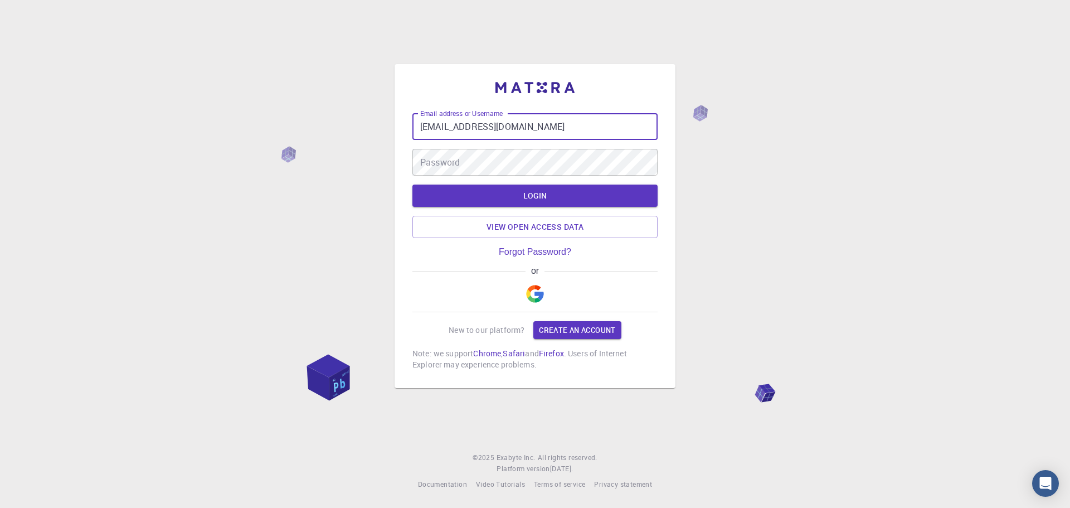 The width and height of the screenshot is (1070, 508). Describe the element at coordinates (443, 484) in the screenshot. I see `a: Documentation` at that location.